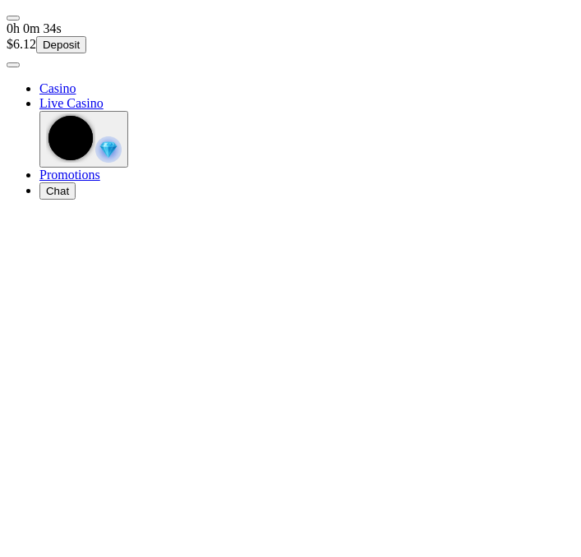  I want to click on span: user session time, so click(34, 28).